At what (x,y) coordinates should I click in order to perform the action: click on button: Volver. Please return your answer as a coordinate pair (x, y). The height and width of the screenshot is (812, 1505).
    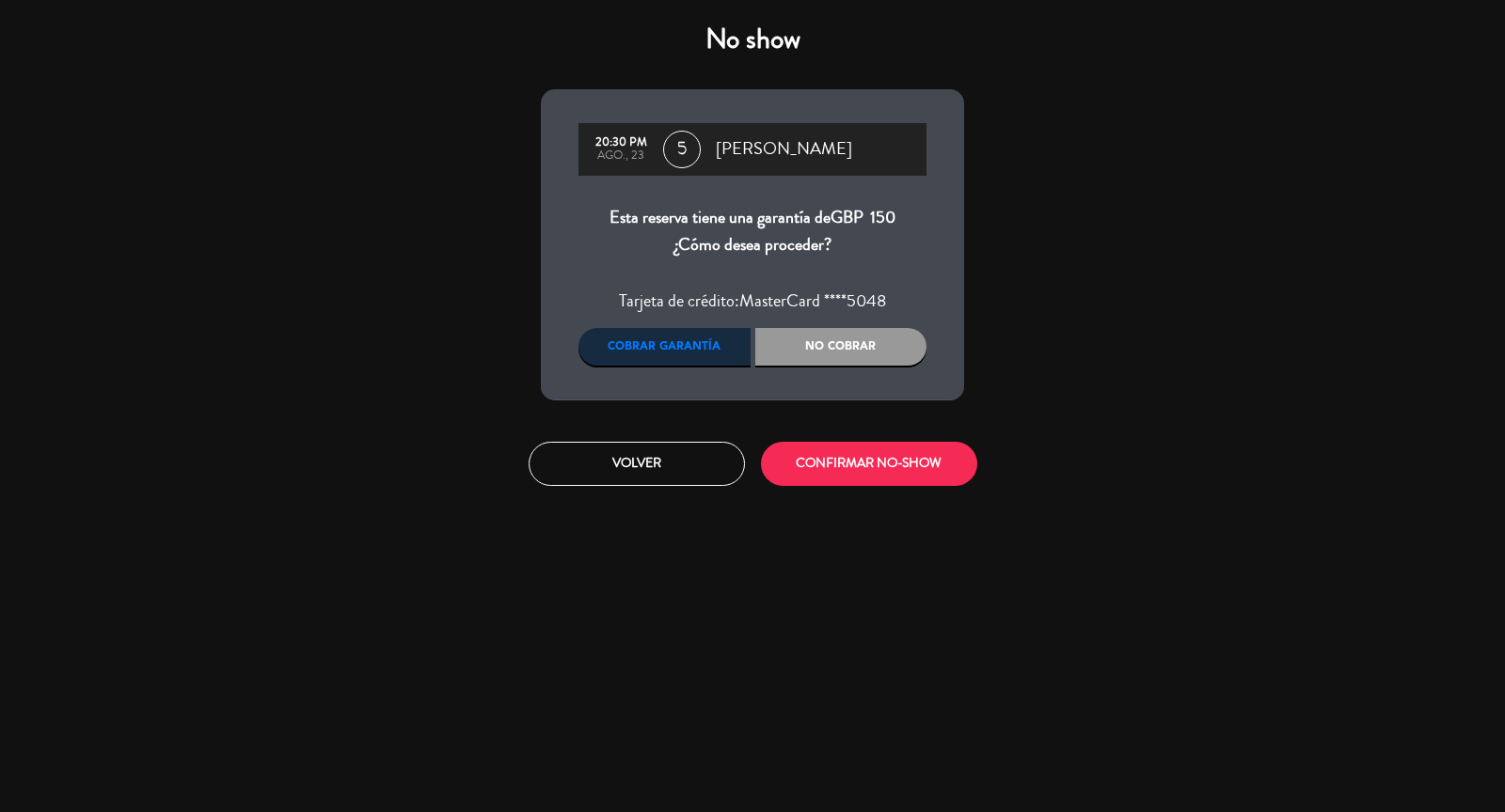
    Looking at the image, I should click on (637, 463).